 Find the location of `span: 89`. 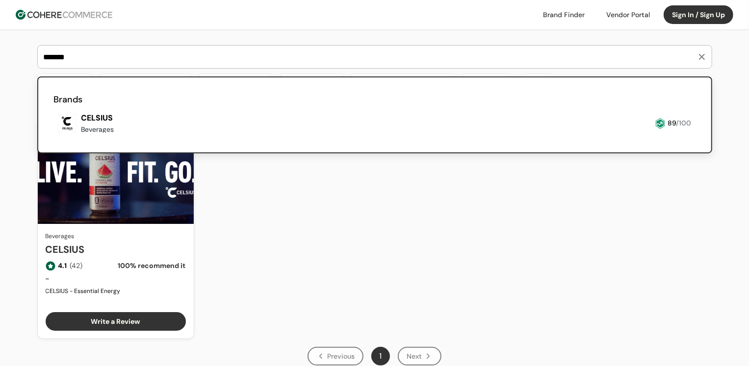

span: 89 is located at coordinates (672, 123).